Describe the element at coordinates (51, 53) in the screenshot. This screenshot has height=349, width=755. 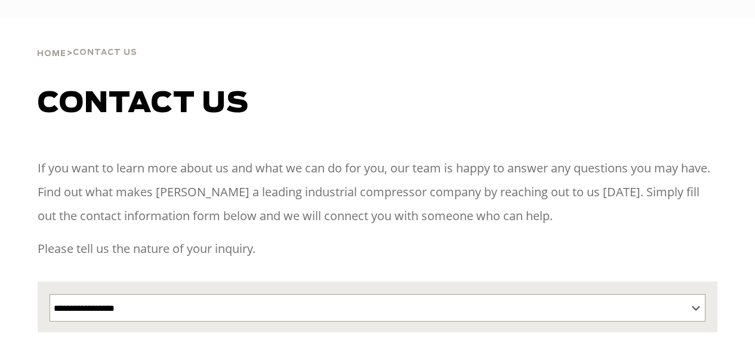
I see `a: Home` at that location.